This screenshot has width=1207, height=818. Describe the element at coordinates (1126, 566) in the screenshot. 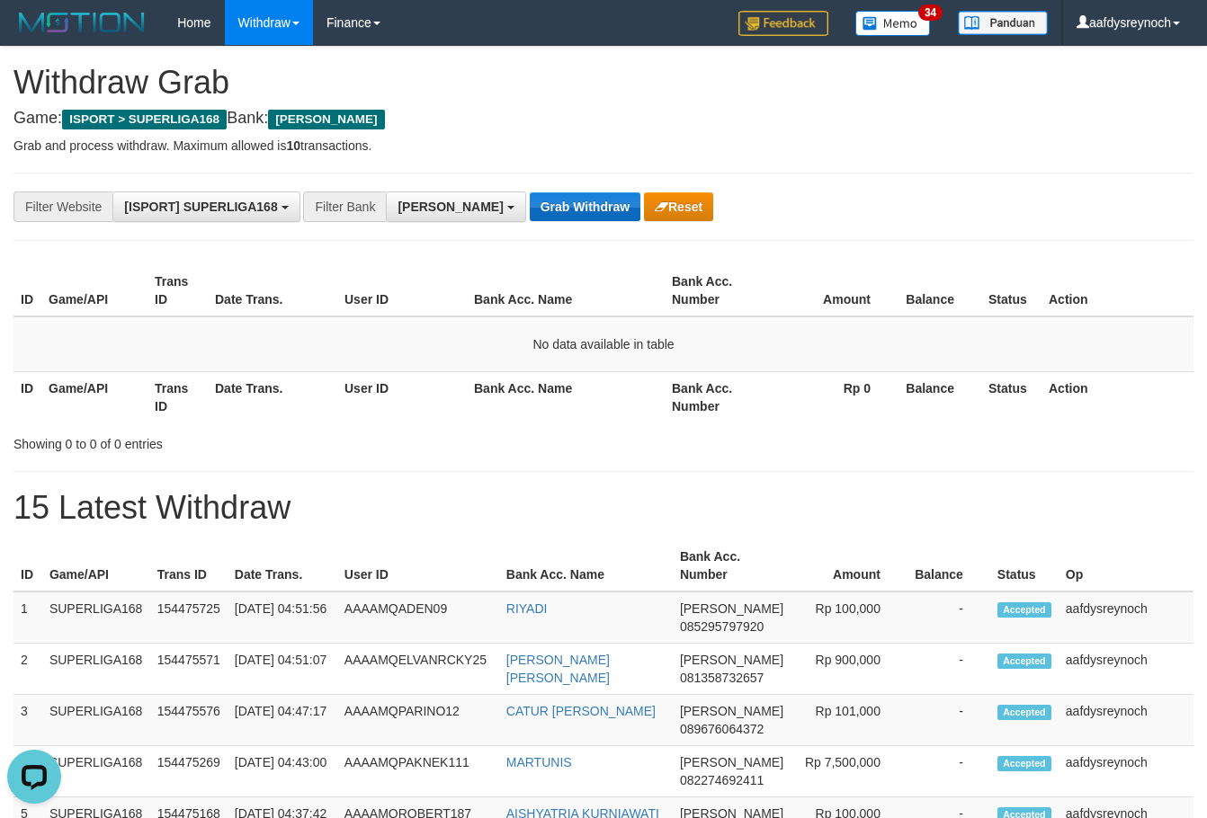

I see `th: Op` at that location.